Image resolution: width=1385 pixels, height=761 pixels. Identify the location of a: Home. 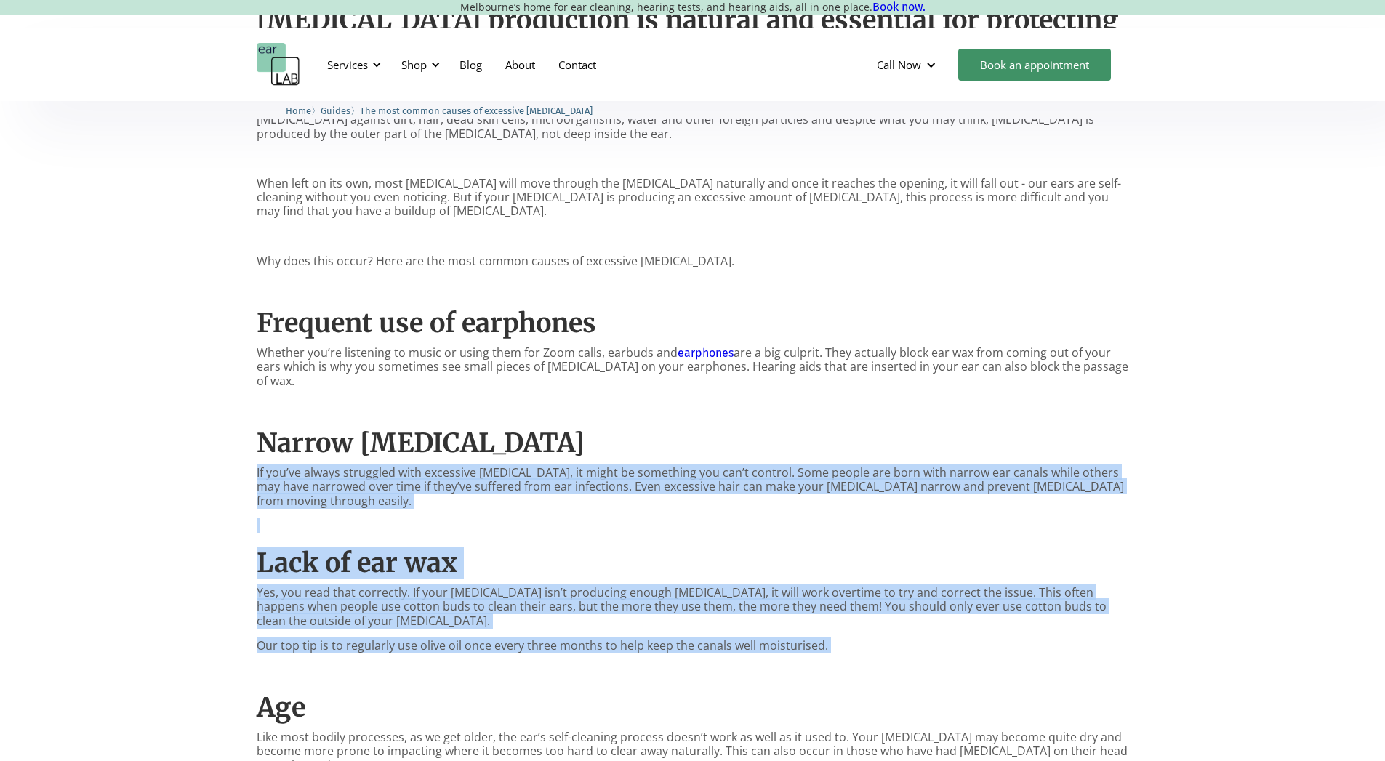
(298, 110).